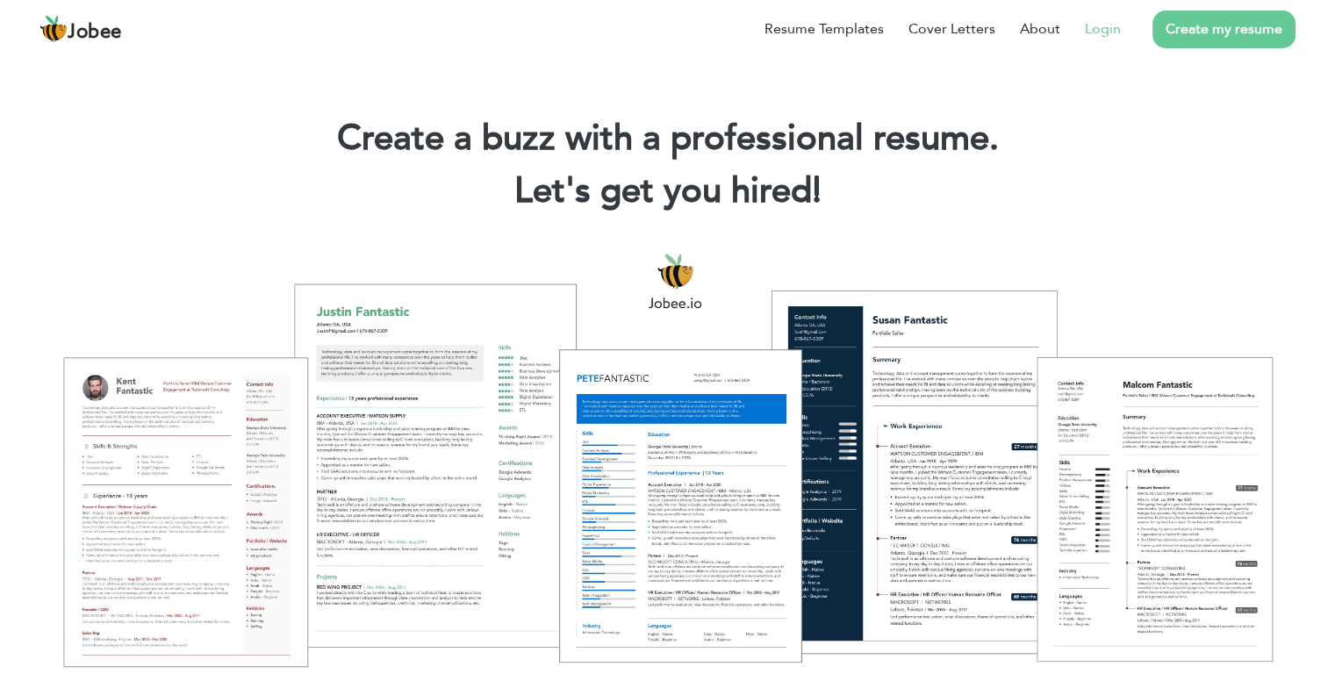  I want to click on img: jobee.io, so click(54, 29).